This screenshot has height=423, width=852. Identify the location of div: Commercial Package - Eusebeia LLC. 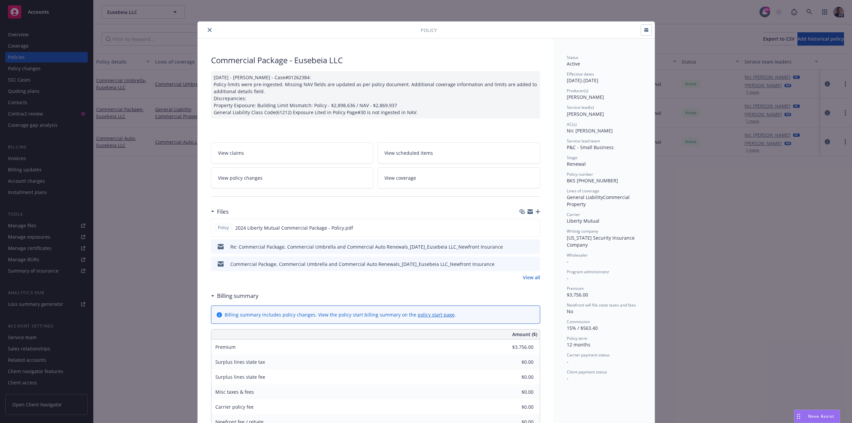
(375, 60).